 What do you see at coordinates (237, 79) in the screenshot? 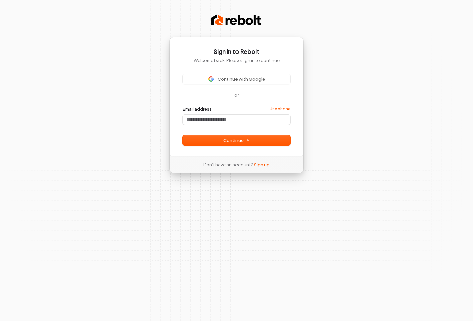
I see `button: Sign in with GoogleContinue with Google` at bounding box center [237, 79].